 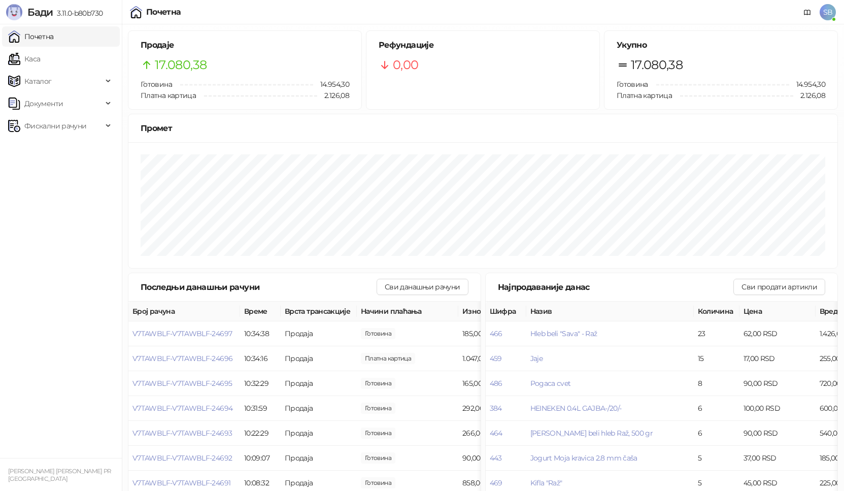 What do you see at coordinates (378, 408) in the screenshot?
I see `span: 292,00` at bounding box center [378, 408].